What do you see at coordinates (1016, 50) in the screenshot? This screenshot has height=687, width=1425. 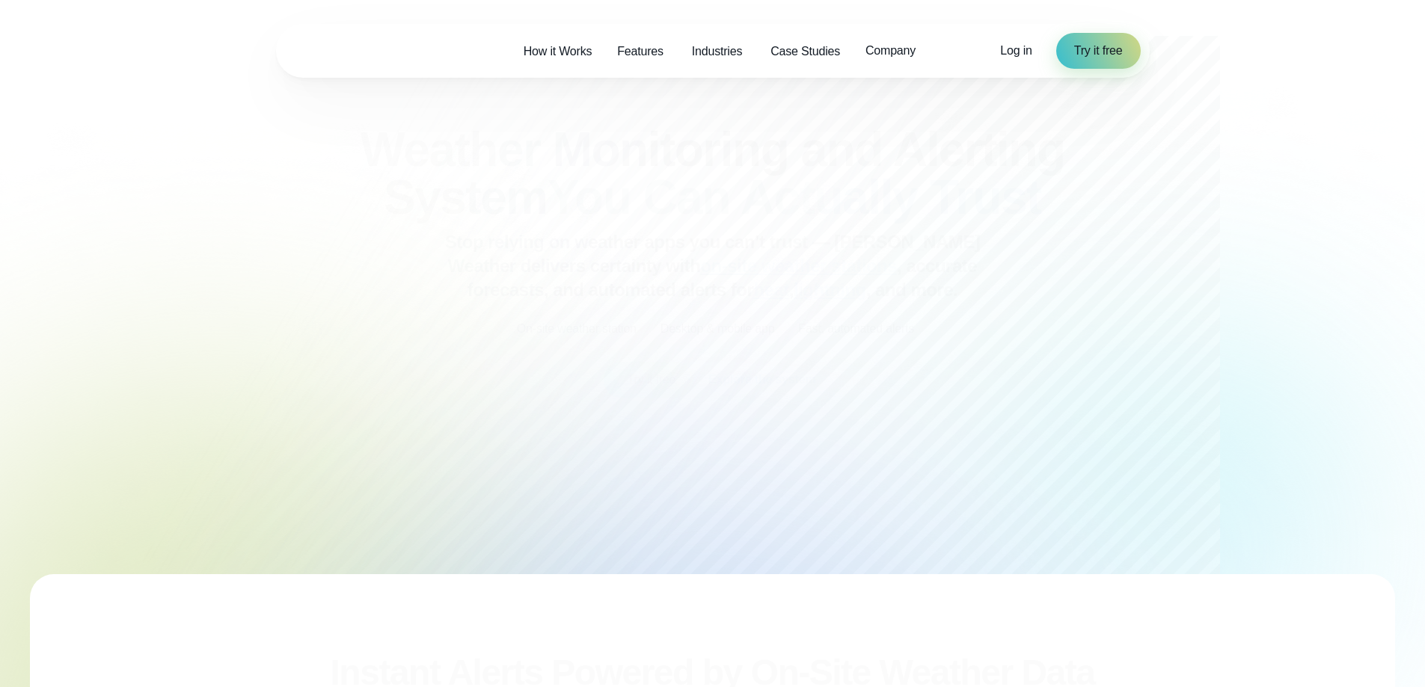 I see `span: Log in` at bounding box center [1016, 50].